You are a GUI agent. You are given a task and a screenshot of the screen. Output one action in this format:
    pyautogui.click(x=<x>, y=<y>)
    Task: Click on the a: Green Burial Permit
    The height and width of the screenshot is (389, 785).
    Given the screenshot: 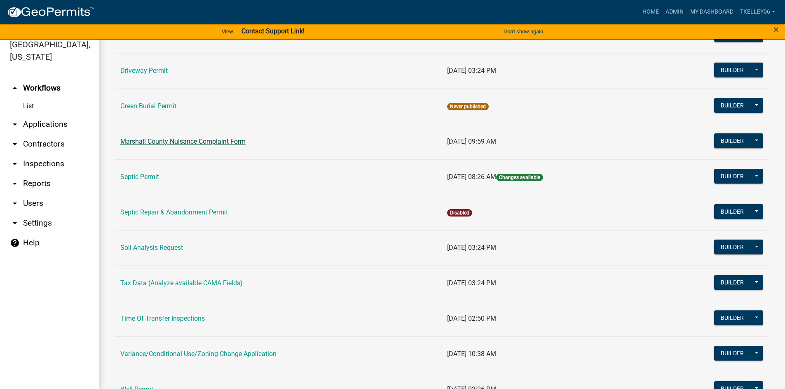 What is the action you would take?
    pyautogui.click(x=148, y=106)
    